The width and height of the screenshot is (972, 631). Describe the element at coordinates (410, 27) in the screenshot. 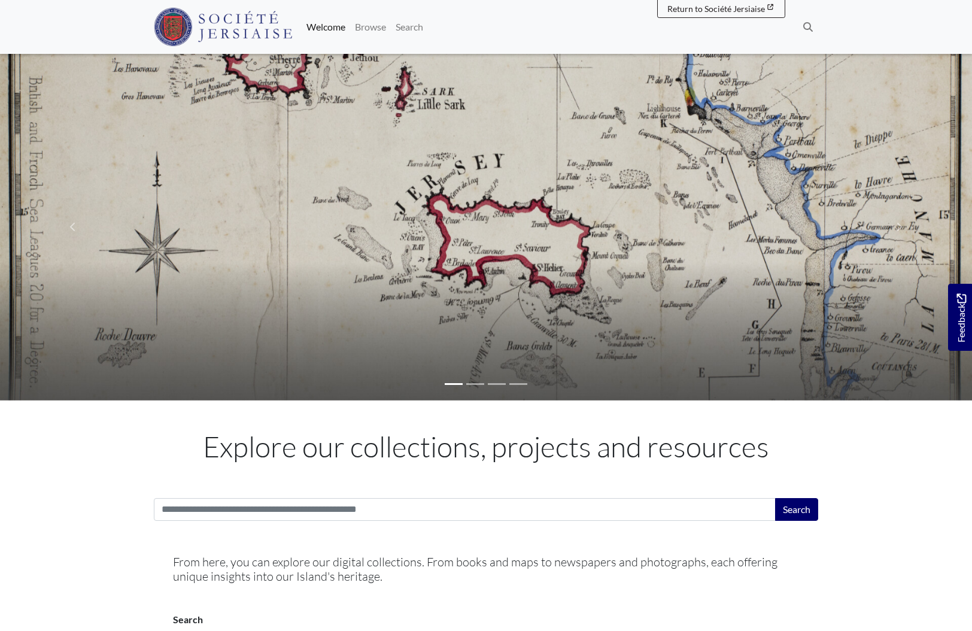

I see `a: Search` at that location.